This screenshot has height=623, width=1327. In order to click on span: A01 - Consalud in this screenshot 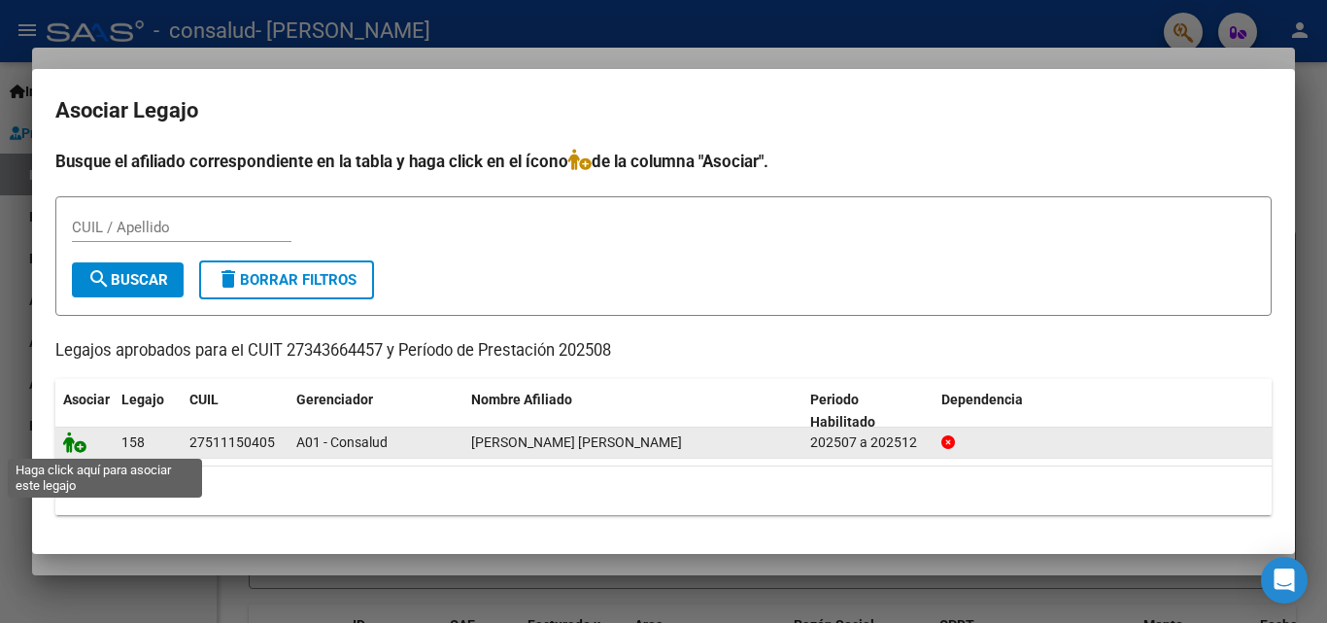, I will do `click(342, 442)`.